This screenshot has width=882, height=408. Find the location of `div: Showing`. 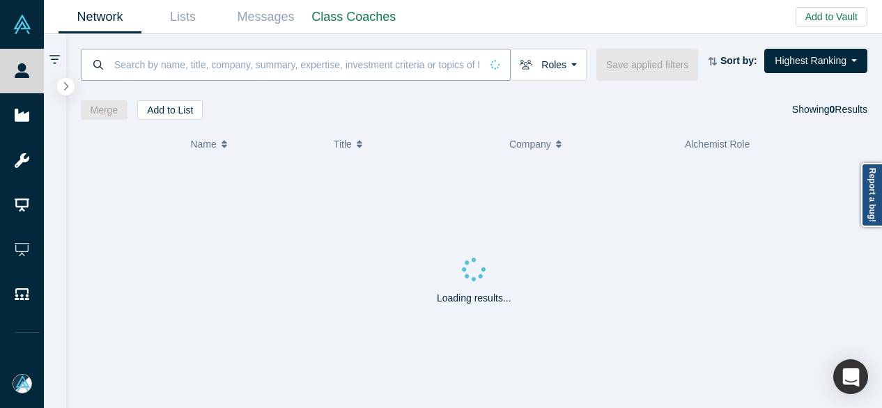

div: Showing is located at coordinates (830, 110).